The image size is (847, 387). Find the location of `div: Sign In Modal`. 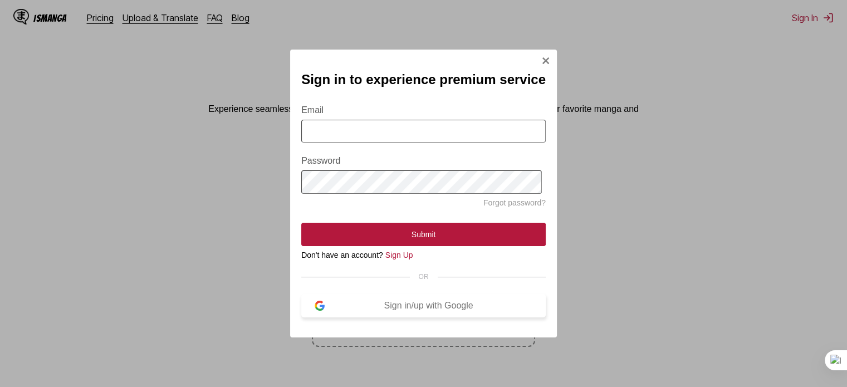

div: Sign In Modal is located at coordinates (423, 193).